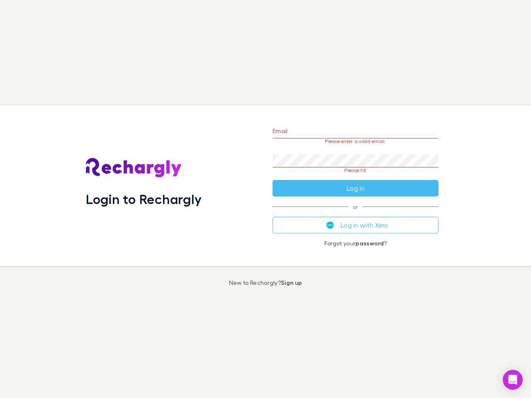 The width and height of the screenshot is (531, 398). I want to click on a: Sign up, so click(291, 282).